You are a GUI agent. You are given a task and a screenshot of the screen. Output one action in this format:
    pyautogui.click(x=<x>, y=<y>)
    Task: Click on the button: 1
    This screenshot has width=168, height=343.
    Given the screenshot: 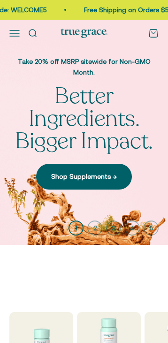 What is the action you would take?
    pyautogui.click(x=76, y=228)
    